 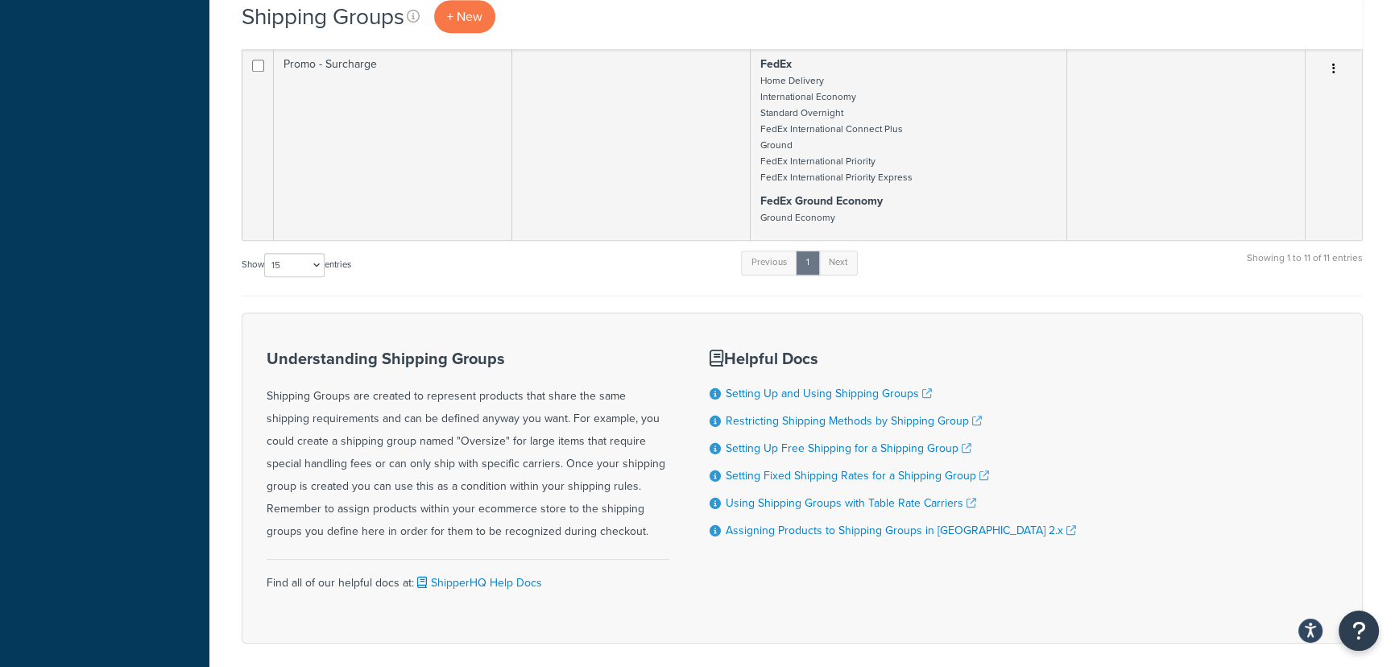 I want to click on button: Open Resource Center, so click(x=1359, y=631).